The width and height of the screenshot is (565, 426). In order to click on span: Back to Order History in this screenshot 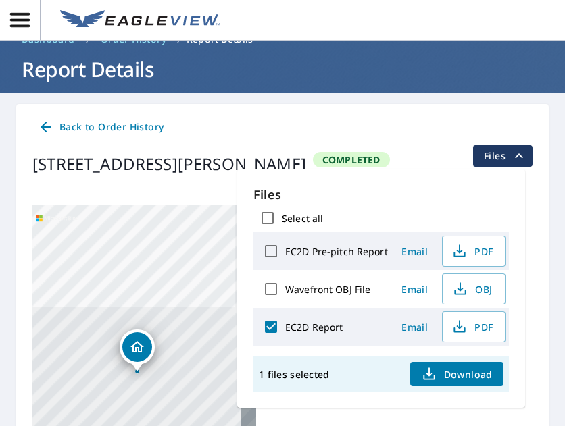, I will do `click(101, 127)`.